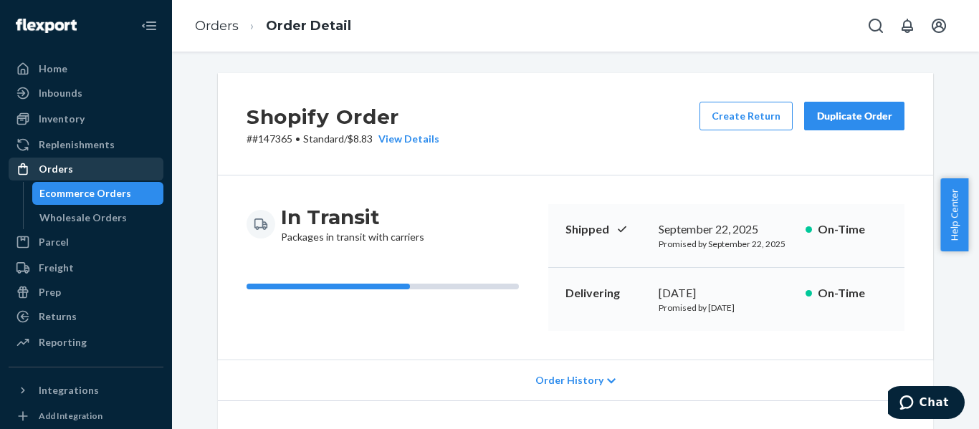  Describe the element at coordinates (854, 116) in the screenshot. I see `button: Duplicate Order` at that location.